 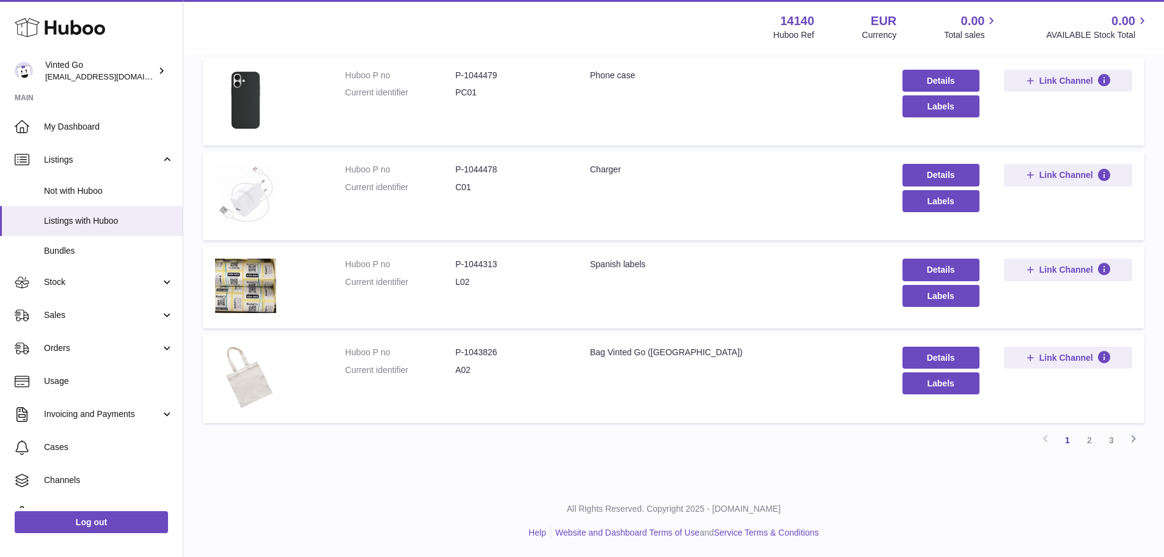 What do you see at coordinates (102, 414) in the screenshot?
I see `span: Invoicing and Payments` at bounding box center [102, 414].